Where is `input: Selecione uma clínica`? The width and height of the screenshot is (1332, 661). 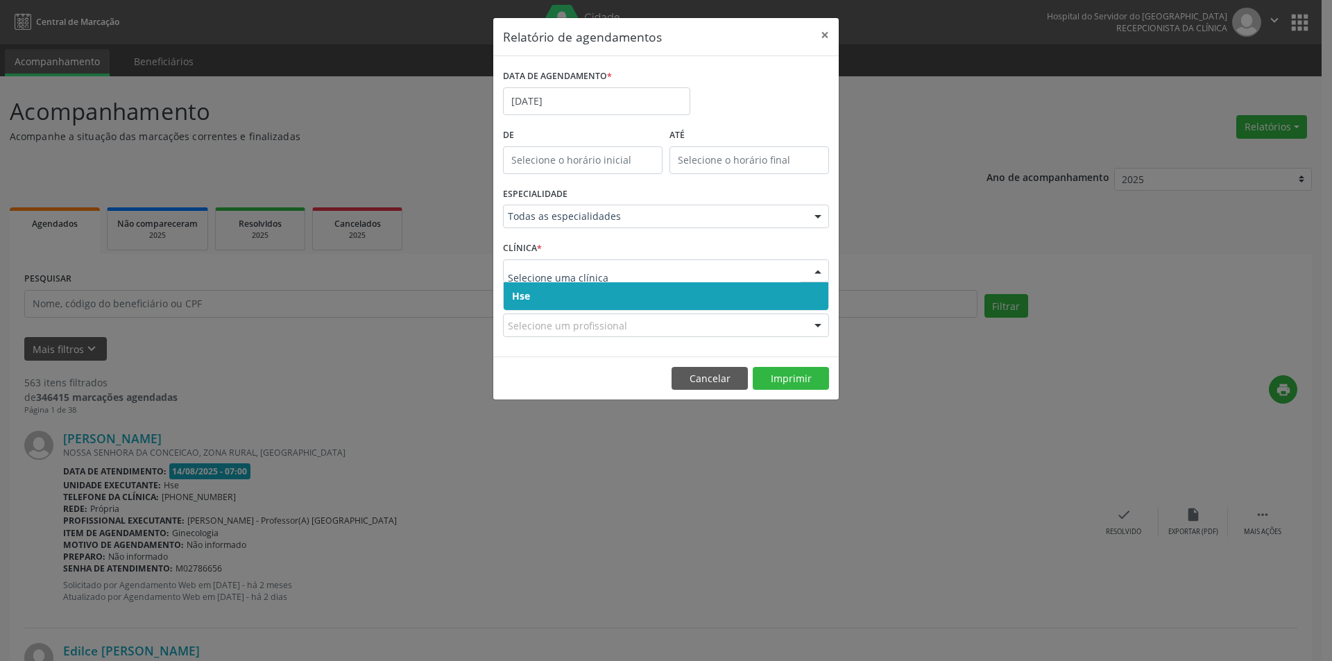
input: Selecione uma clínica is located at coordinates (654, 278).